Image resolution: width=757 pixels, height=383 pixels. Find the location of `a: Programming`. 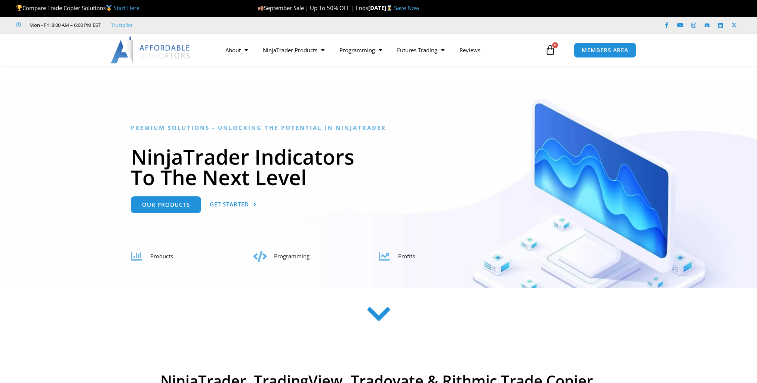

a: Programming is located at coordinates (361, 50).